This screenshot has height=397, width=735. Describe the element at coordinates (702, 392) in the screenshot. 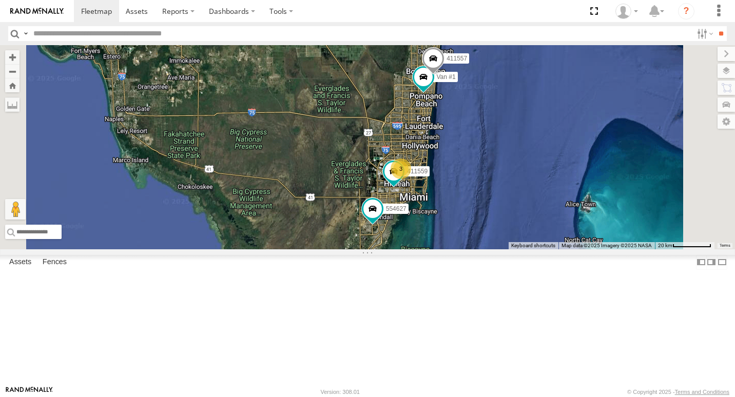

I see `a: Terms and Conditions` at that location.